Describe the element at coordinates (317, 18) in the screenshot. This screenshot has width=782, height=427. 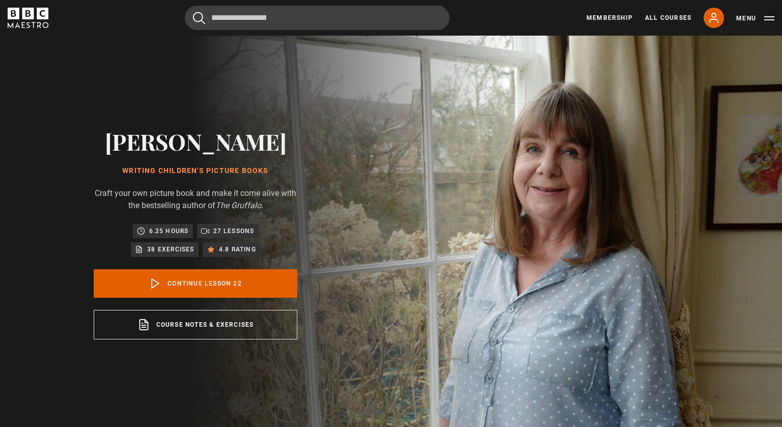
I see `input: Search` at that location.